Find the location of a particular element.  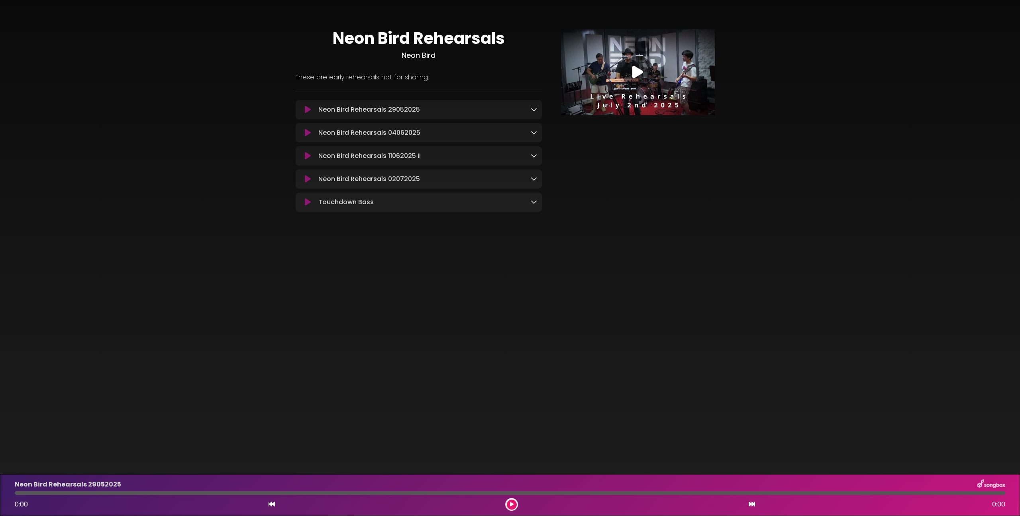

p: These are early rehearsals not for sharing. is located at coordinates (419, 77).